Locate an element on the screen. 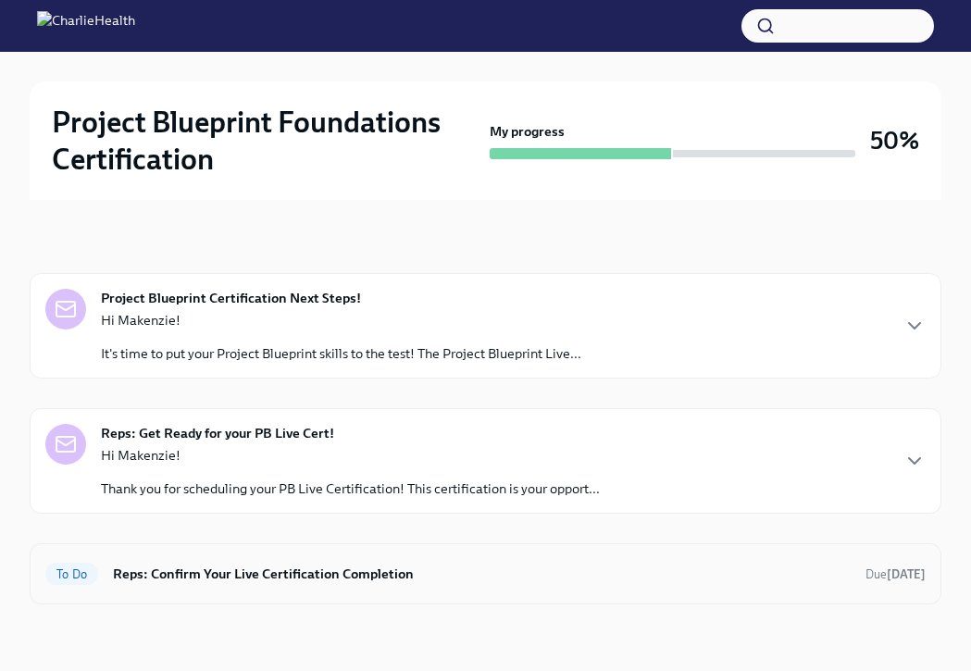 The image size is (971, 671). img: CharlieHealth is located at coordinates (86, 26).